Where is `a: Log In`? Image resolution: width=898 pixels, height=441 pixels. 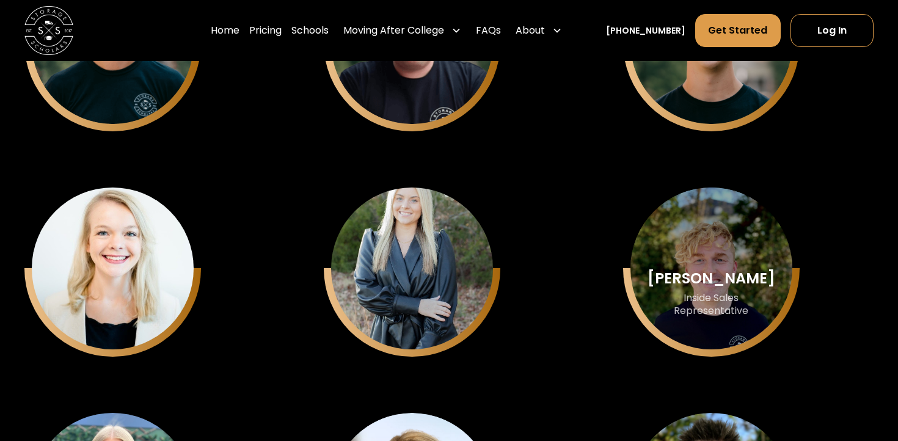
a: Log In is located at coordinates (832, 31).